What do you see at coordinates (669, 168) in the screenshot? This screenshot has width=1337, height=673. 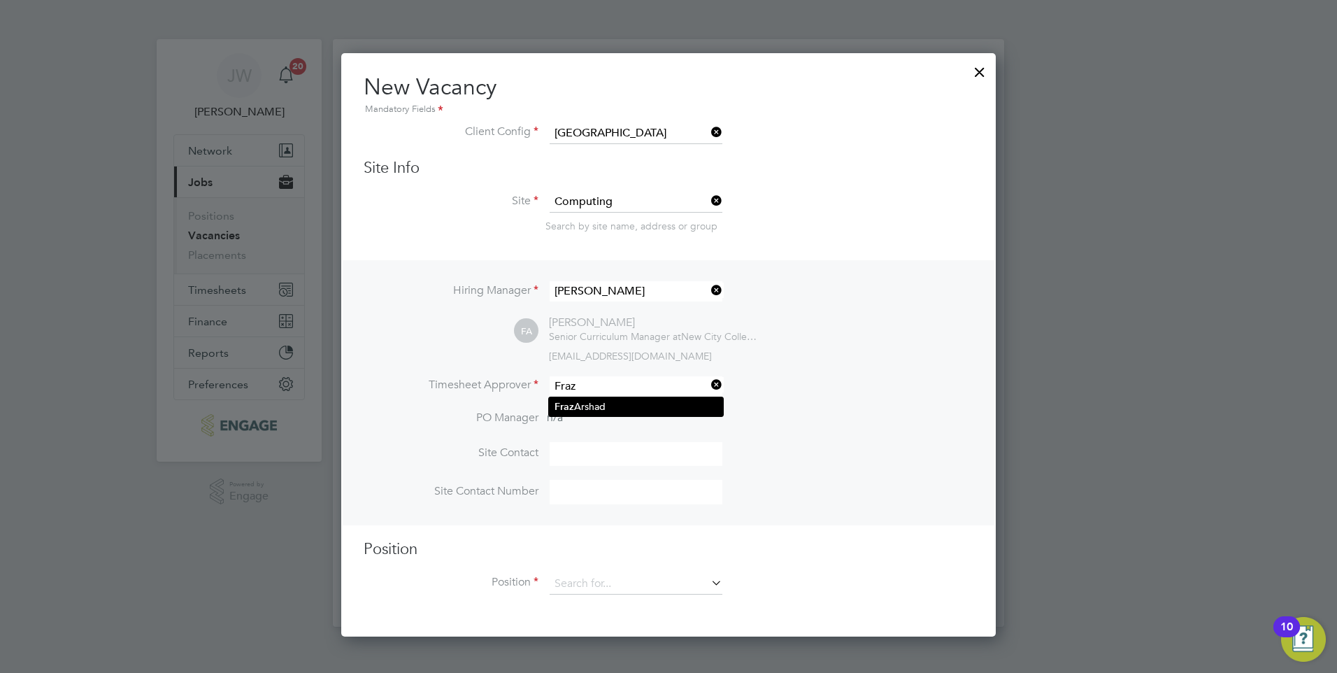 I see `h3: Site Info` at bounding box center [669, 168].